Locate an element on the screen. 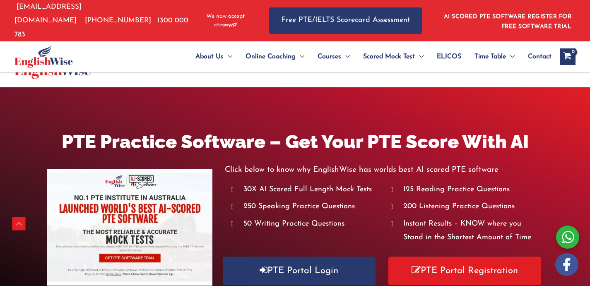 The height and width of the screenshot is (286, 590). a: PTE Portal Registration is located at coordinates (465, 271).